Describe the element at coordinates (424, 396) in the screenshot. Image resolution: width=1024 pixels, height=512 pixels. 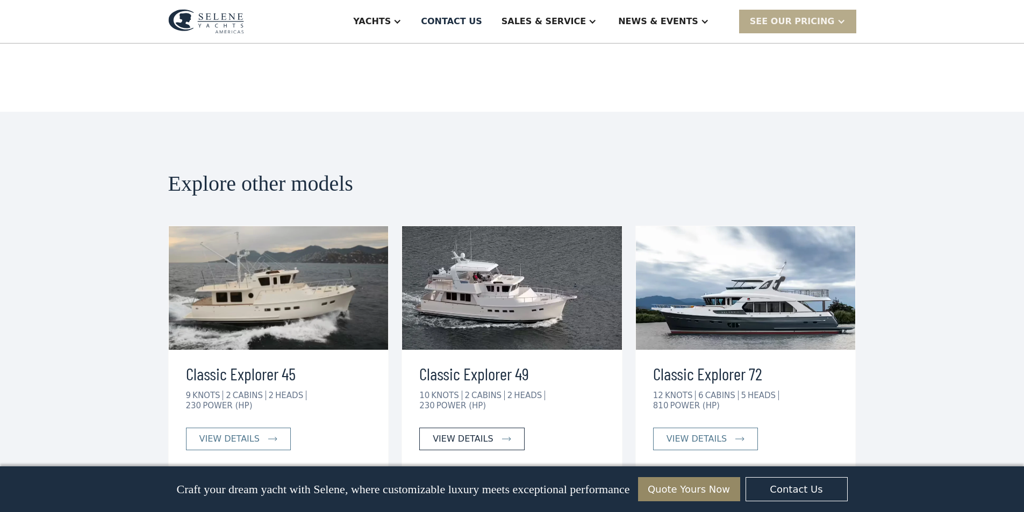
I see `div: 10` at that location.